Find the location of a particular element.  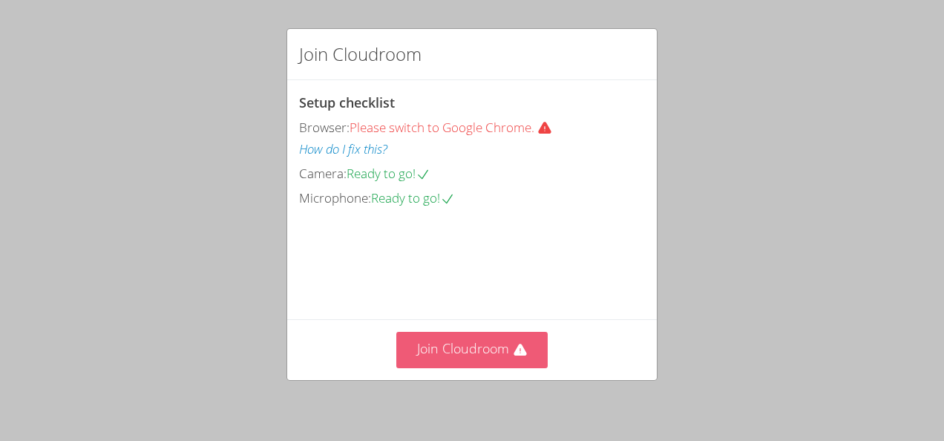

span: Browser: is located at coordinates (324, 127).